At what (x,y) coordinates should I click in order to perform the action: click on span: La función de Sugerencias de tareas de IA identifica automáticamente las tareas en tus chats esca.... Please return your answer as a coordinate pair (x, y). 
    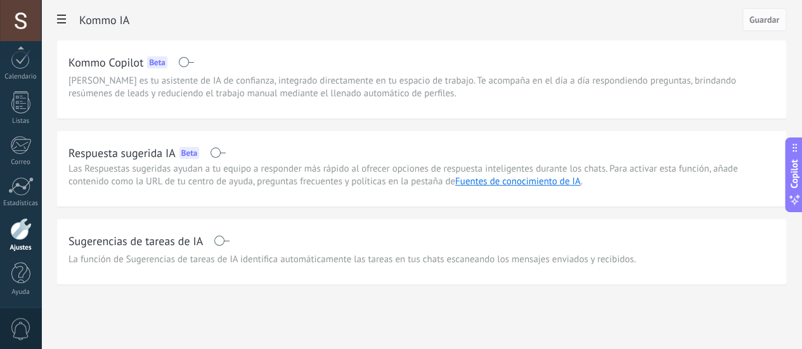
    Looking at the image, I should click on (352, 260).